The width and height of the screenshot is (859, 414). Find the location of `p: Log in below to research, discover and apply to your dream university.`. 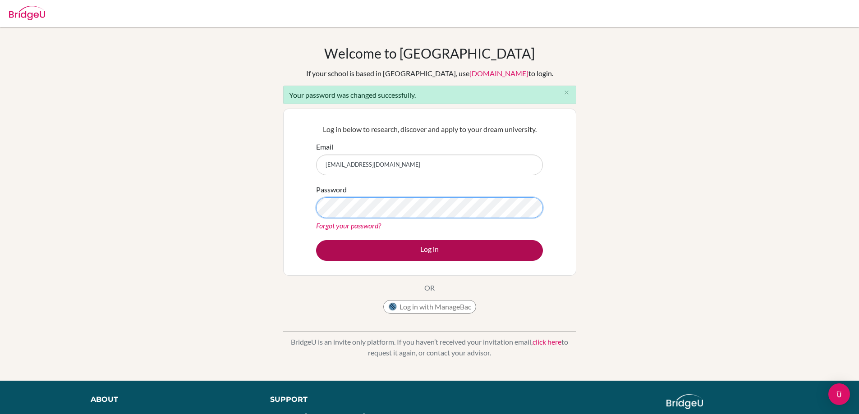

p: Log in below to research, discover and apply to your dream university. is located at coordinates (429, 129).